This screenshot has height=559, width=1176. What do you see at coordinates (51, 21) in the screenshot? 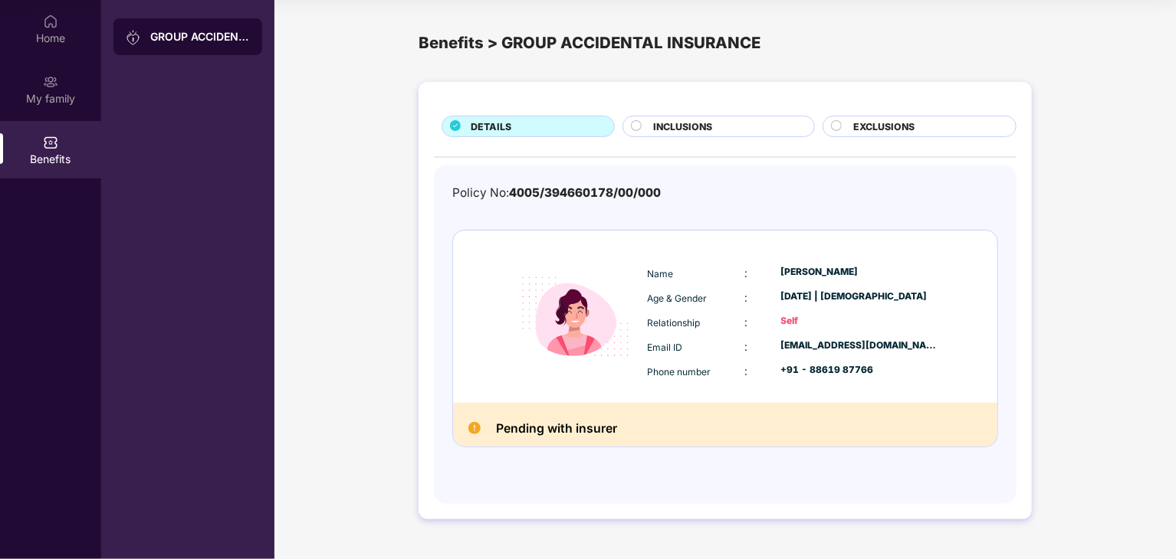
I see `img: svg+xml;base64,PHN2ZyBpZD0iSG9tZSIgeG1sbnM9Imh0dHA6Ly93d3cudzMub3JnLzIwMDAvc3ZnIiB3aWR0aD0iMjAiIG...` at bounding box center [51, 21].